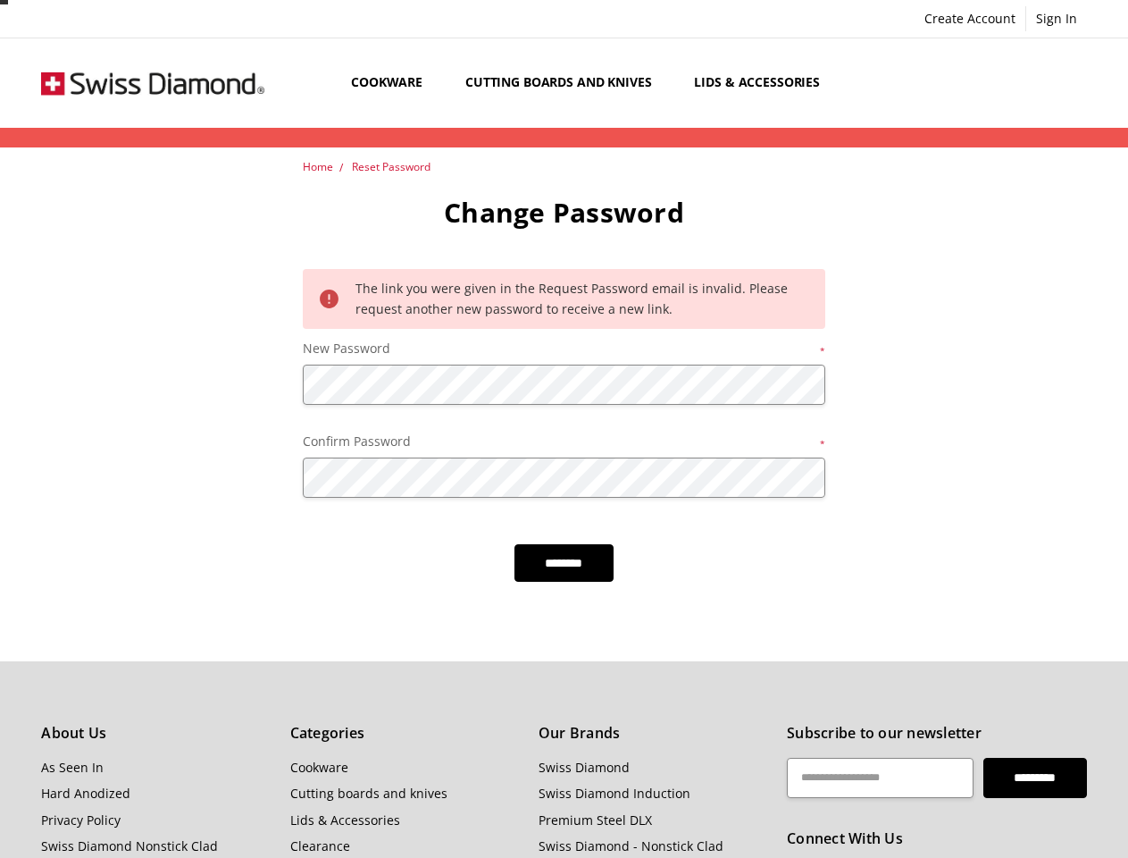 The height and width of the screenshot is (858, 1128). I want to click on a: Reset Password, so click(391, 166).